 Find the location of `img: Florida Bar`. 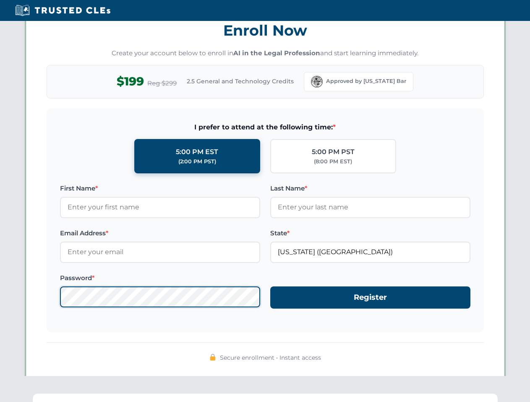

img: Florida Bar is located at coordinates (317, 82).